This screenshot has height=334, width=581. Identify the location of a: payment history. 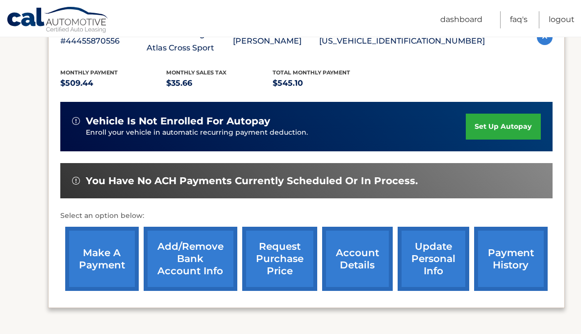
(511, 259).